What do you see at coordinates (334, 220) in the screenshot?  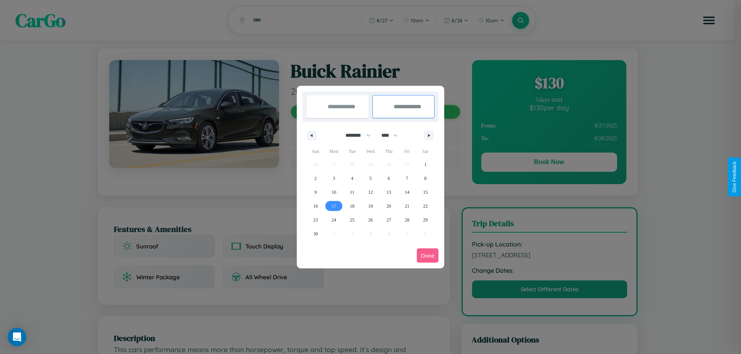 I see `span: 24` at bounding box center [334, 220].